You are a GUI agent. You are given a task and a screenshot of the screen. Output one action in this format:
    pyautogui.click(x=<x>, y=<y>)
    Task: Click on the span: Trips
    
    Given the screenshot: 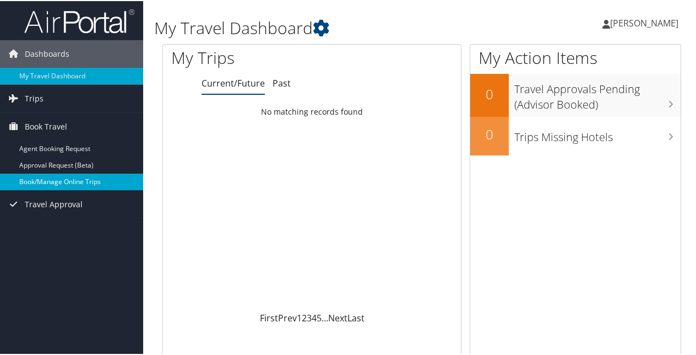 What is the action you would take?
    pyautogui.click(x=34, y=98)
    